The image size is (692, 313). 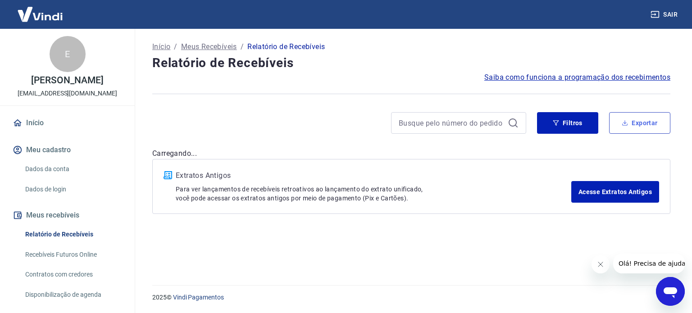 I want to click on p: Meus Recebíveis, so click(x=209, y=47).